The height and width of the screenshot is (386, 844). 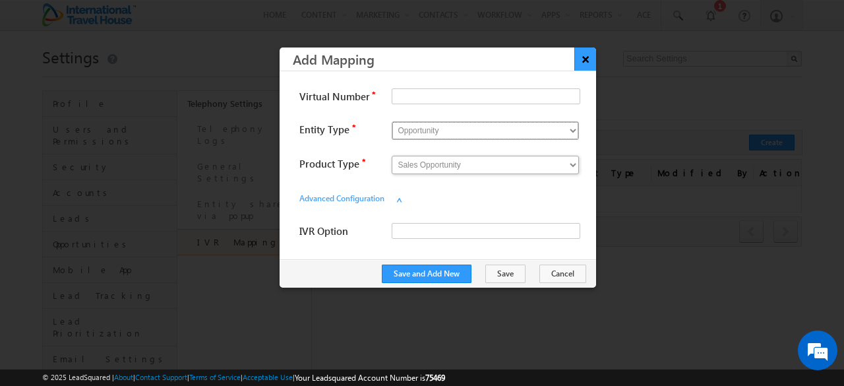 I want to click on textarea: Type your message and hit 'Enter', so click(x=129, y=204).